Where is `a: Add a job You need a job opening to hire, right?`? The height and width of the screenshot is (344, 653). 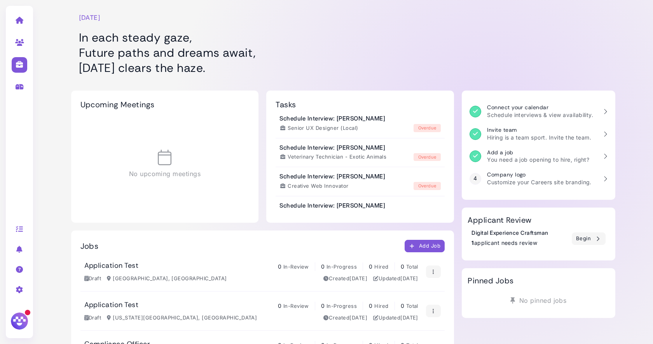
a: Add a job You need a job opening to hire, right? is located at coordinates (538, 157).